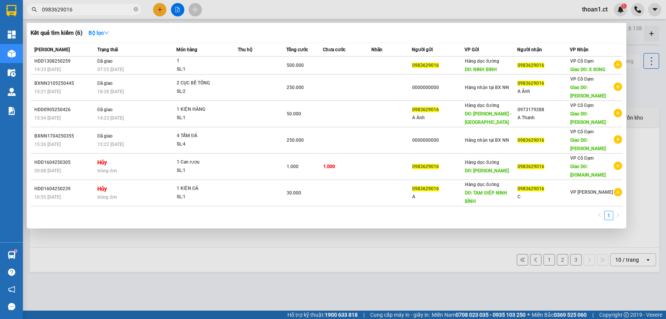 This screenshot has width=666, height=319. What do you see at coordinates (65, 110) in the screenshot?
I see `div: HDD0905250426` at bounding box center [65, 110].